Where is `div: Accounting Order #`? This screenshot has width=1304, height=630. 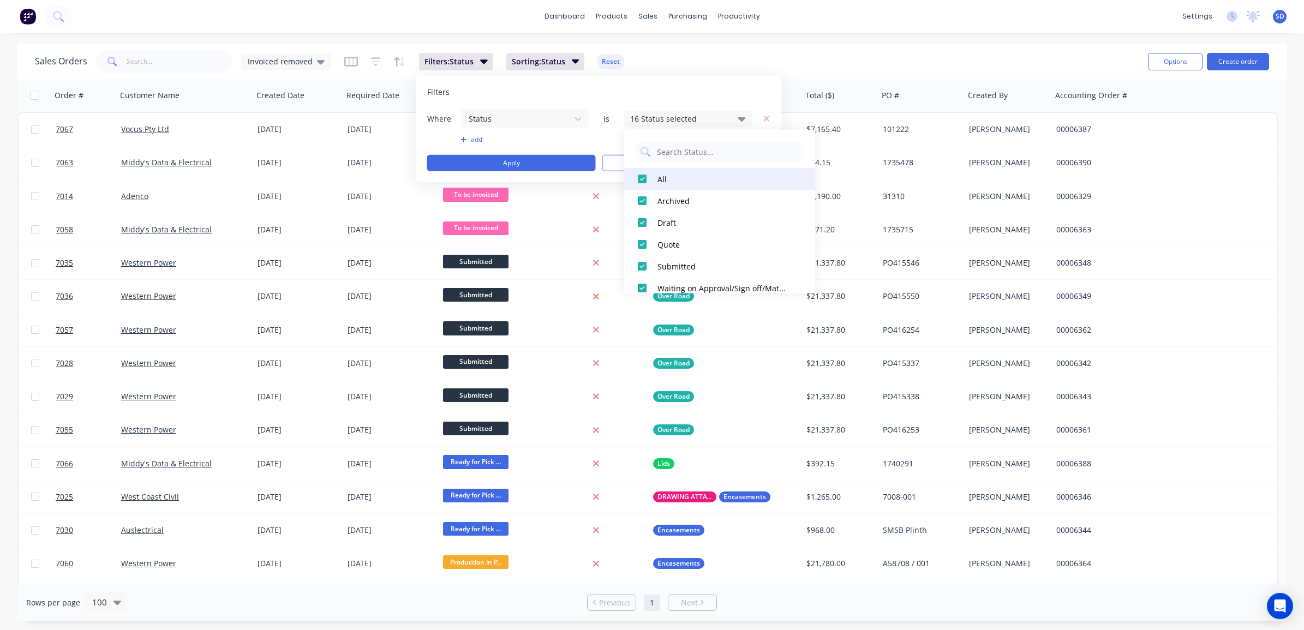
div: Accounting Order # is located at coordinates (1091, 95).